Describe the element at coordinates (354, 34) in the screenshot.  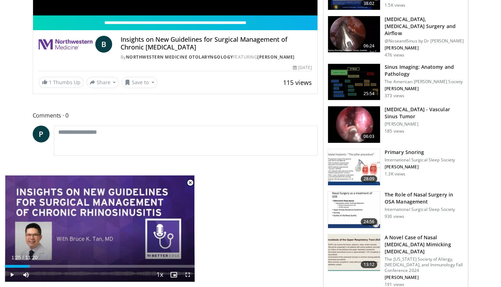
I see `img: 5c1a841c-37ed-4666-a27e-9093f124e297.150x105_q85_crop-smart_upscale.jpg` at that location.